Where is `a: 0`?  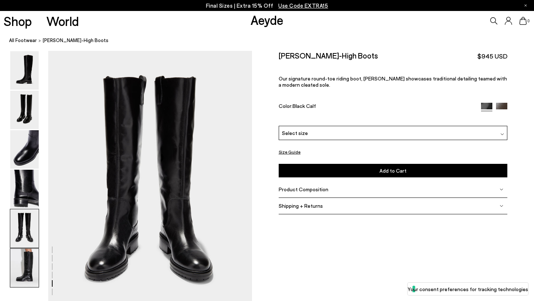 a: 0 is located at coordinates (523, 21).